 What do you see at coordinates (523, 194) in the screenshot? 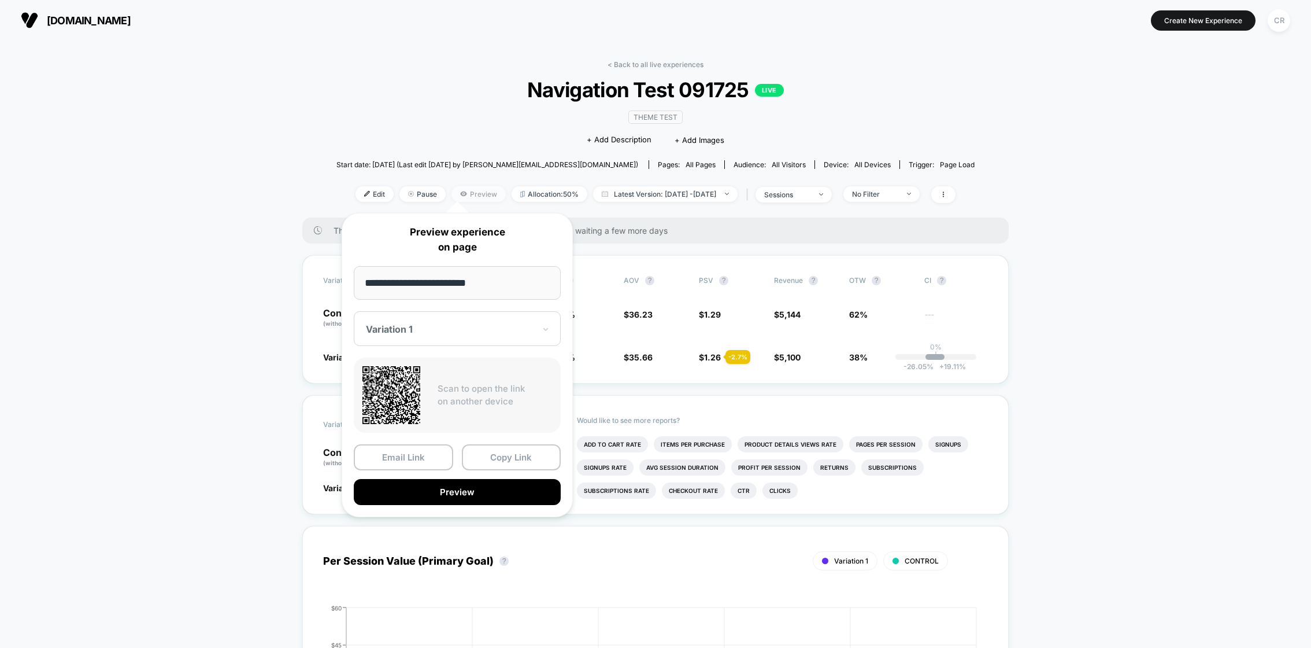
I see `img: rebalance` at bounding box center [523, 194].